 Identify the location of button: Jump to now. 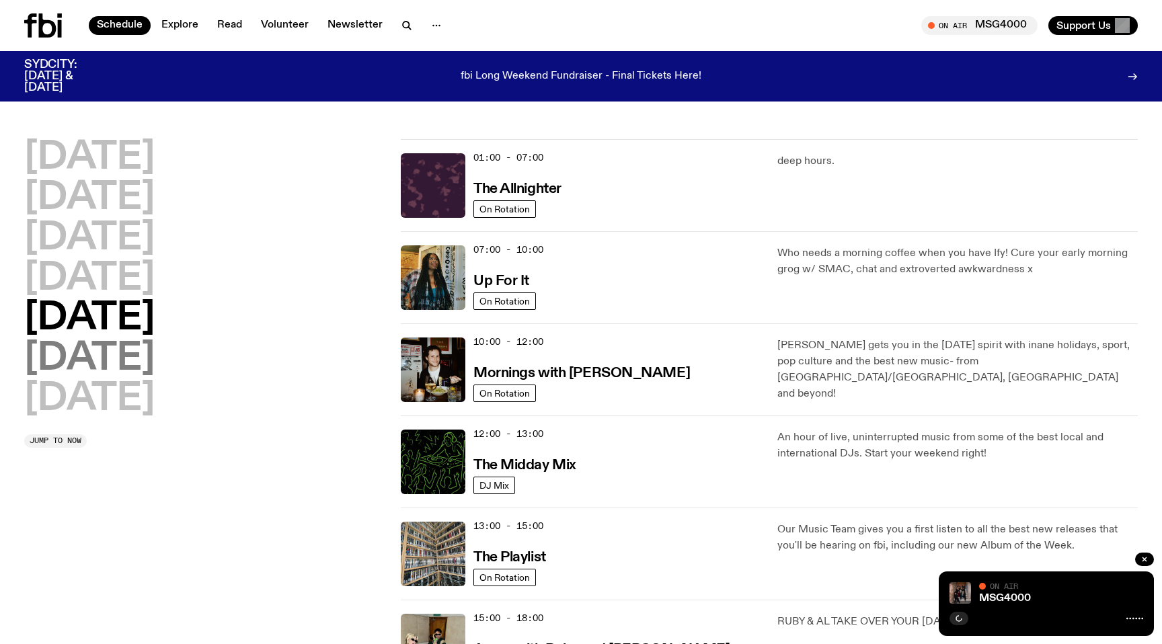
(55, 441).